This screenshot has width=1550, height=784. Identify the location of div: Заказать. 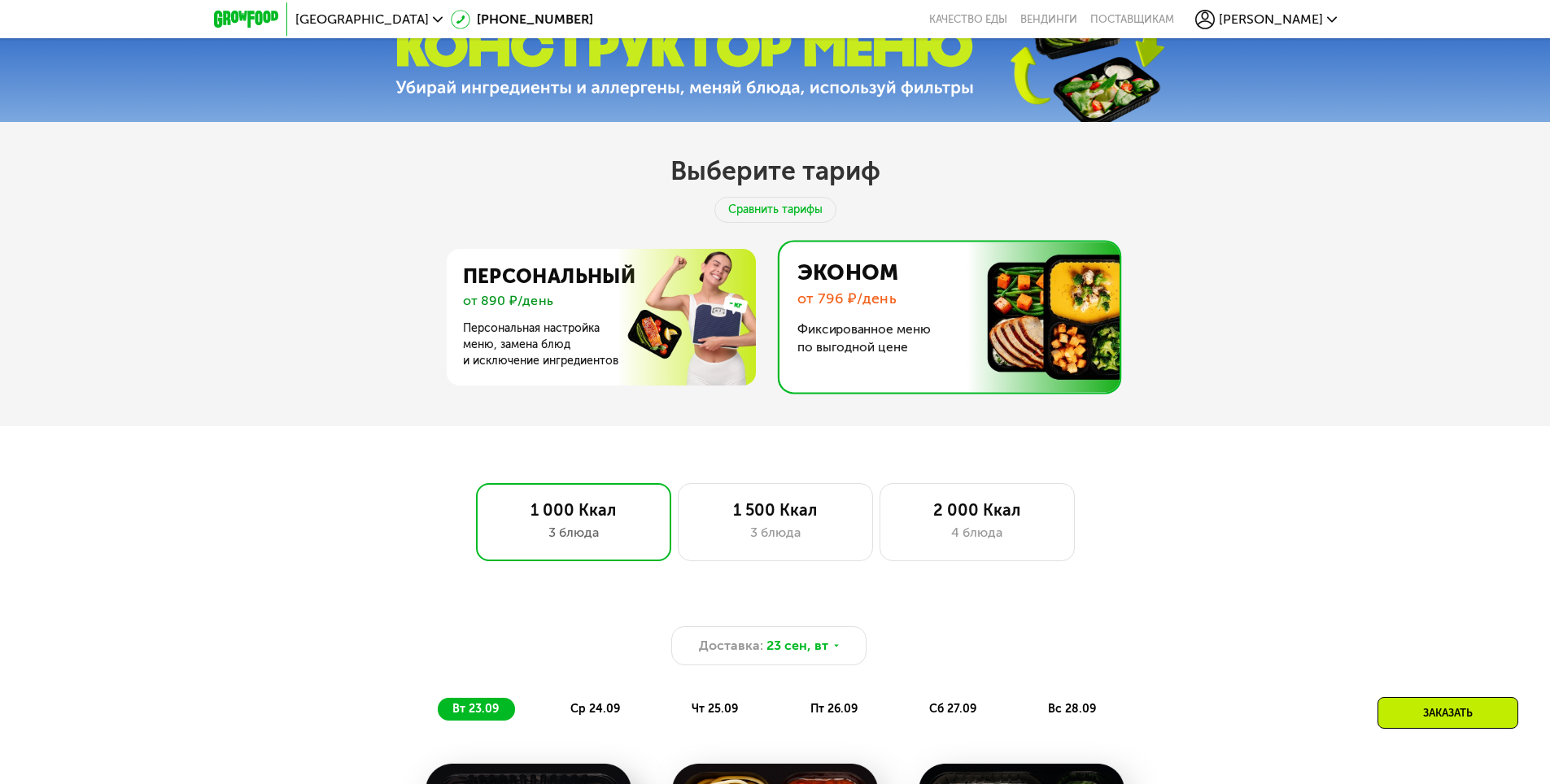
(1447, 712).